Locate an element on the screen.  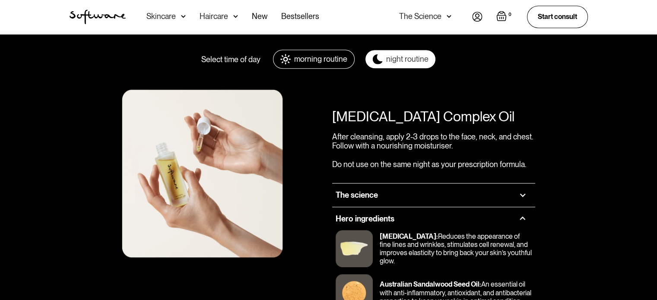
div: night routine is located at coordinates (407, 59).